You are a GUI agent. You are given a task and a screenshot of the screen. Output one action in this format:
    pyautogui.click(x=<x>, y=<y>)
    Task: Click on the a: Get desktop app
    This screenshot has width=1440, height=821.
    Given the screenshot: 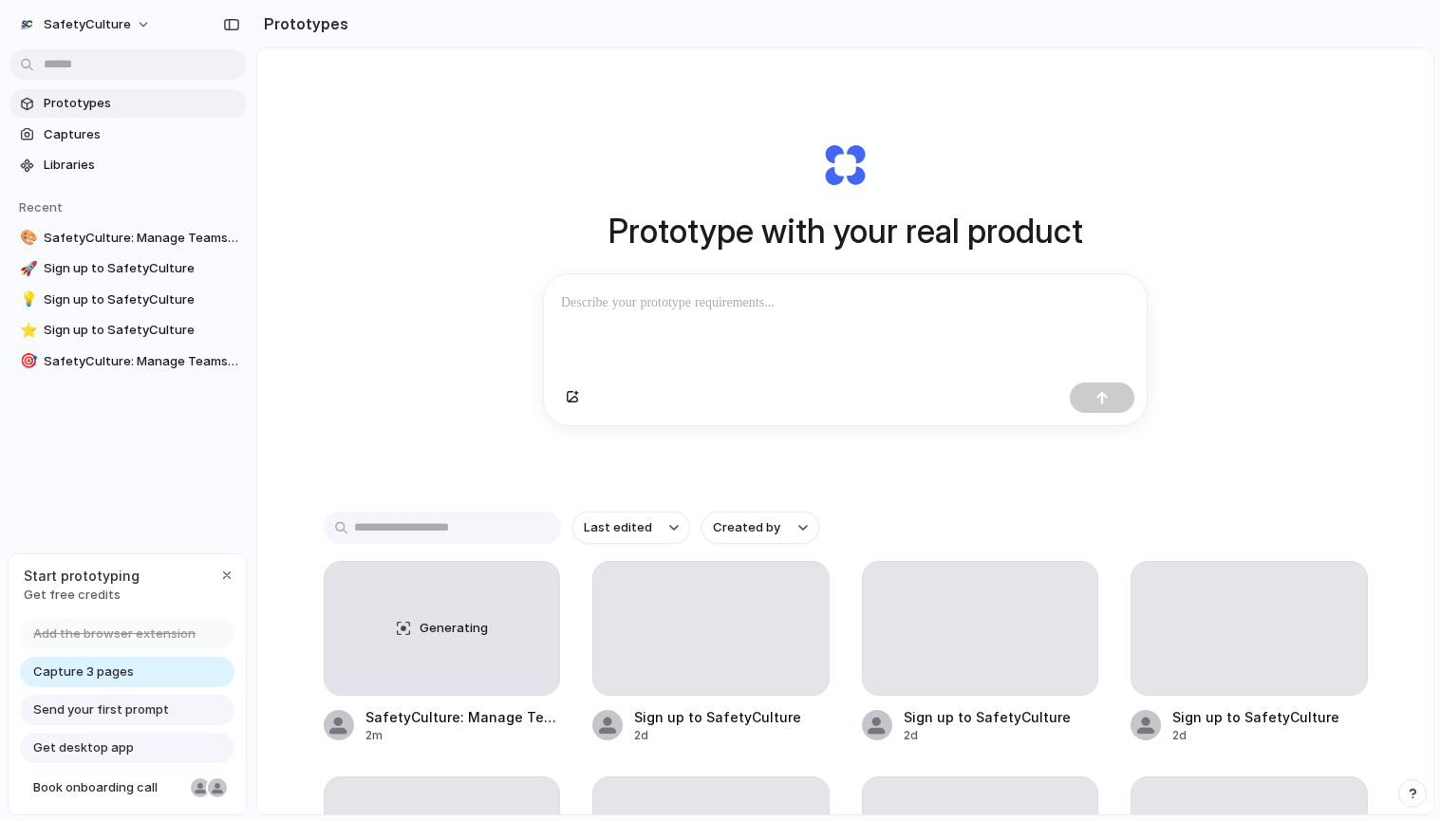 What is the action you would take?
    pyautogui.click(x=127, y=748)
    